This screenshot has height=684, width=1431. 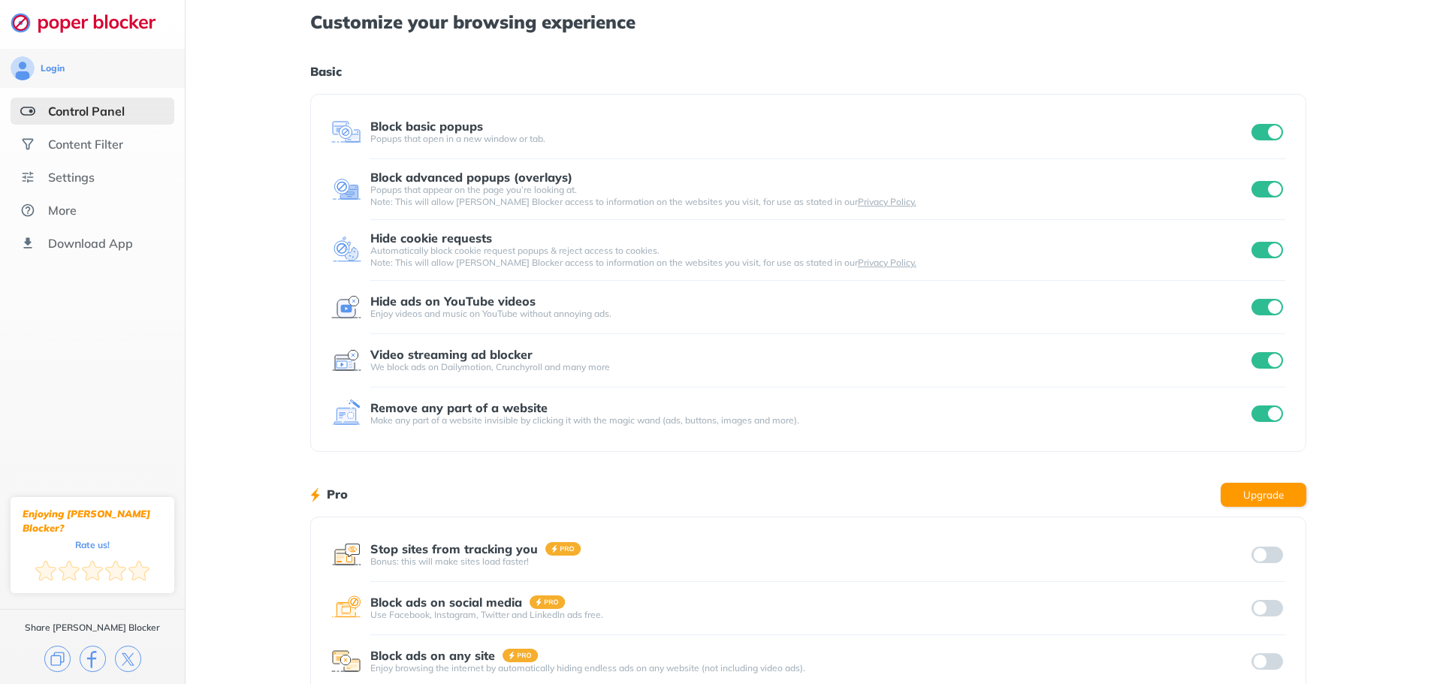 What do you see at coordinates (337, 494) in the screenshot?
I see `h1: Pro` at bounding box center [337, 494].